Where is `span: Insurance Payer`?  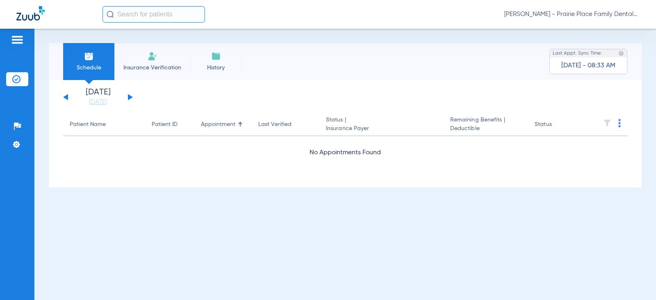 span: Insurance Payer is located at coordinates (382, 128).